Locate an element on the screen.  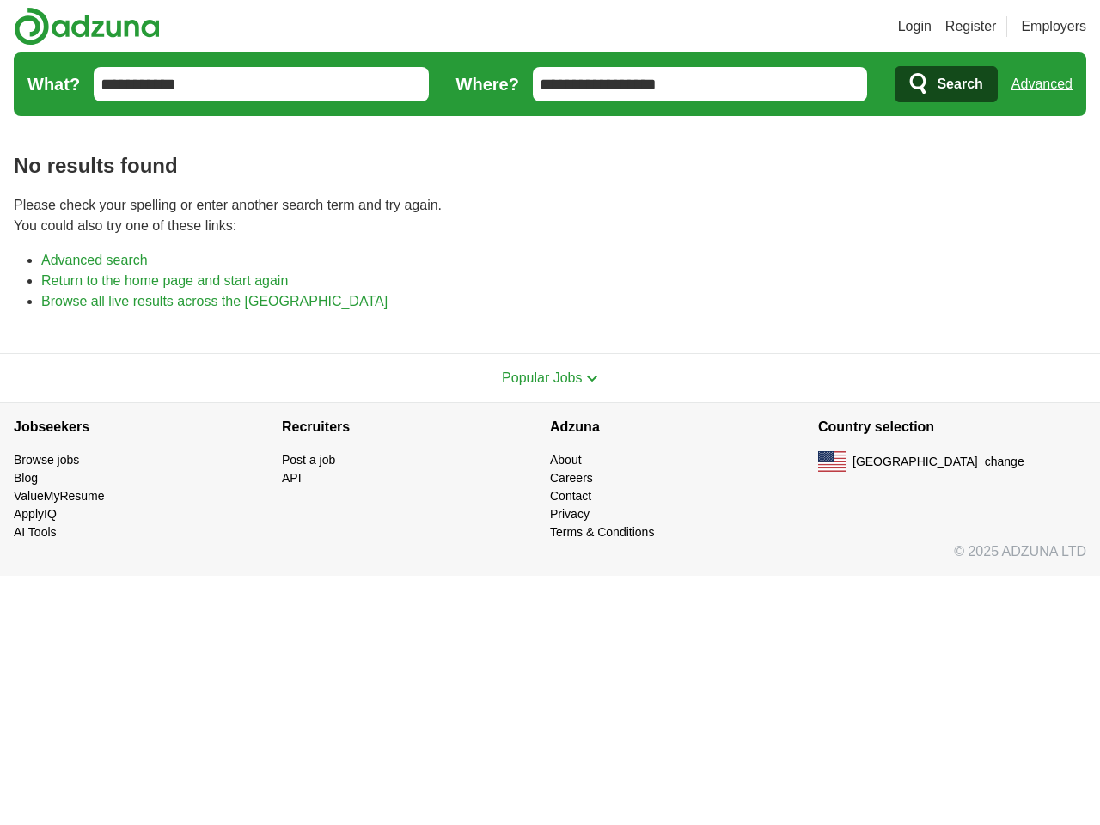
h4: Country selection is located at coordinates (952, 427).